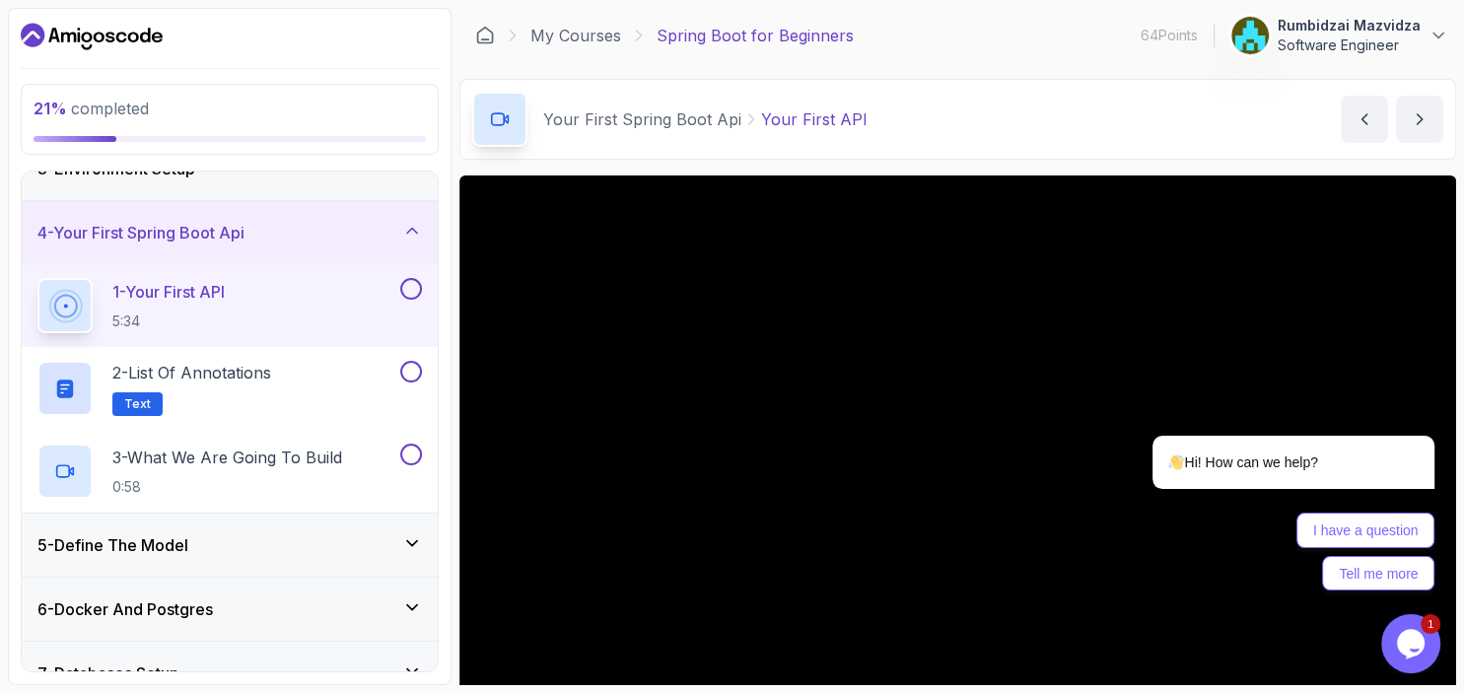 The height and width of the screenshot is (693, 1464). What do you see at coordinates (191, 373) in the screenshot?
I see `p: 2 - List of Annotations` at bounding box center [191, 373].